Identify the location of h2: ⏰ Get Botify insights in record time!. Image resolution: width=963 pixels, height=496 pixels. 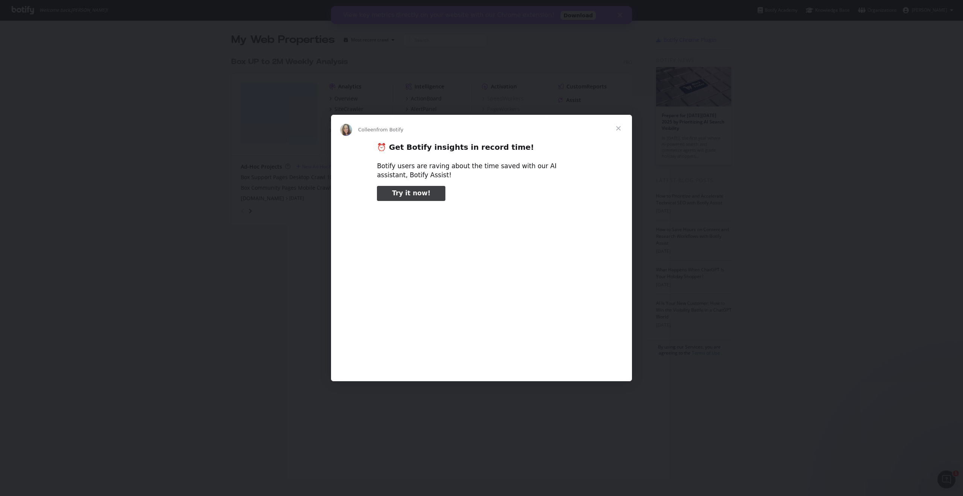
(481, 149).